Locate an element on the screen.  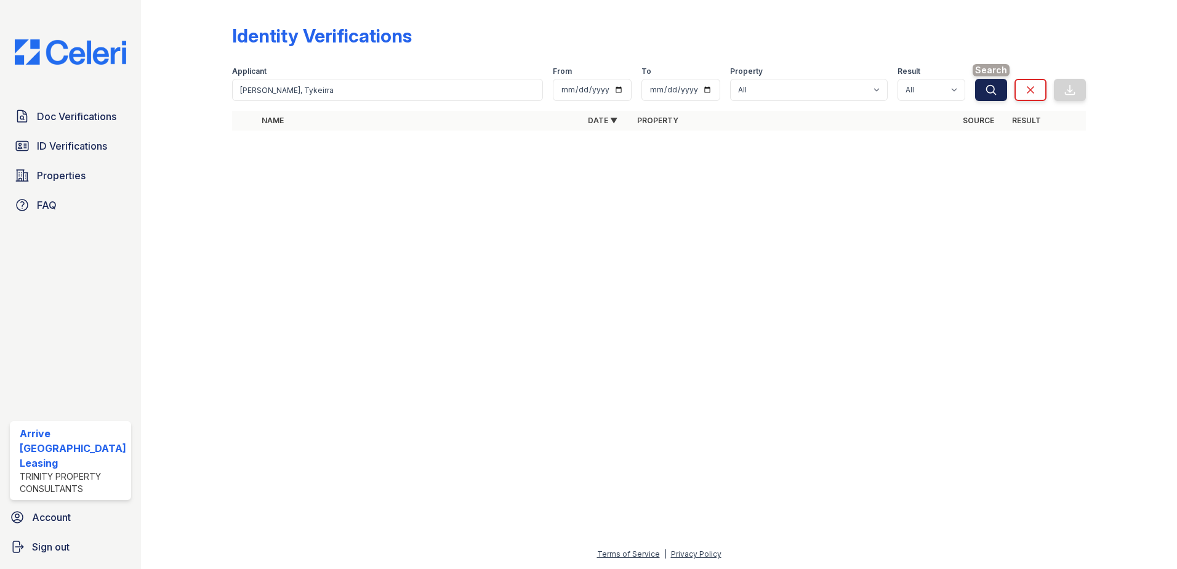
img: CE_Logo_Blue-a8612792a0a2168367f1c8372b55b34899dd931a85d93a1a3d3e32e68fde9ad4.png is located at coordinates (70, 52).